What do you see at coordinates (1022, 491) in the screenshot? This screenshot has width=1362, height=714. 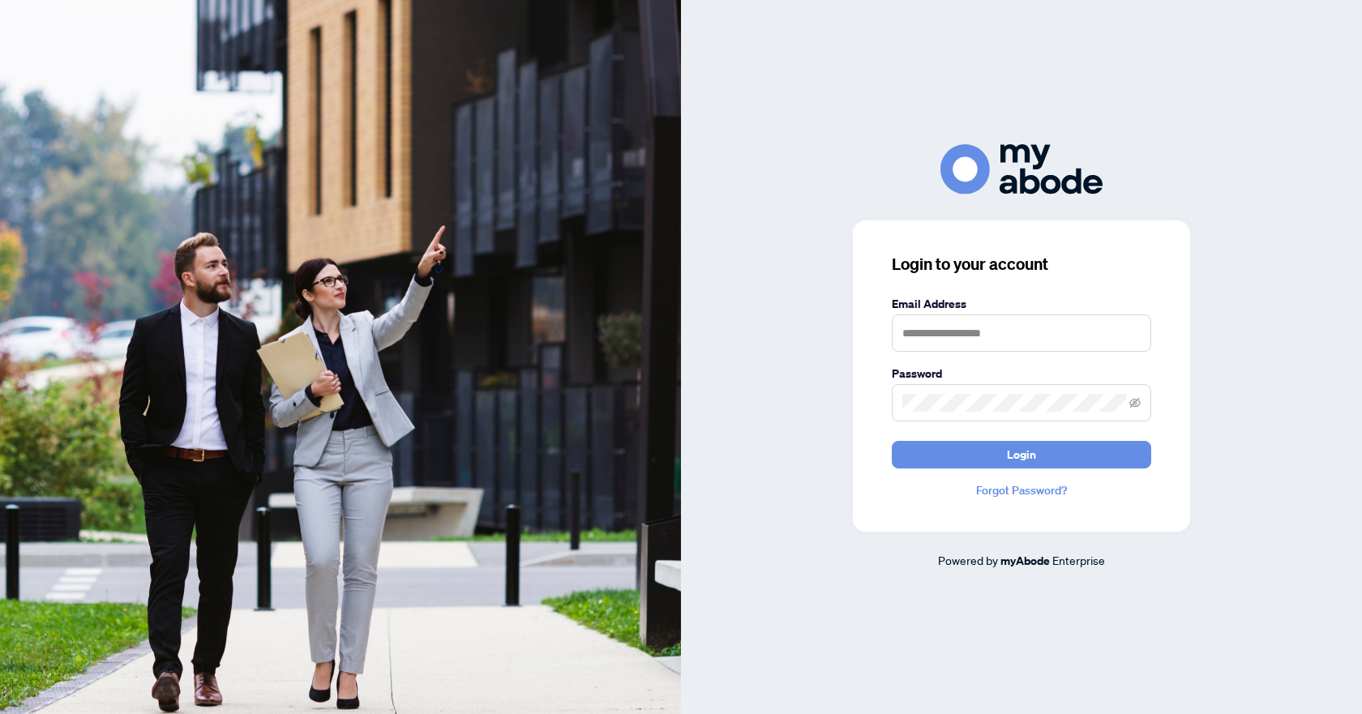 I see `a: Forgot Password?` at bounding box center [1022, 491].